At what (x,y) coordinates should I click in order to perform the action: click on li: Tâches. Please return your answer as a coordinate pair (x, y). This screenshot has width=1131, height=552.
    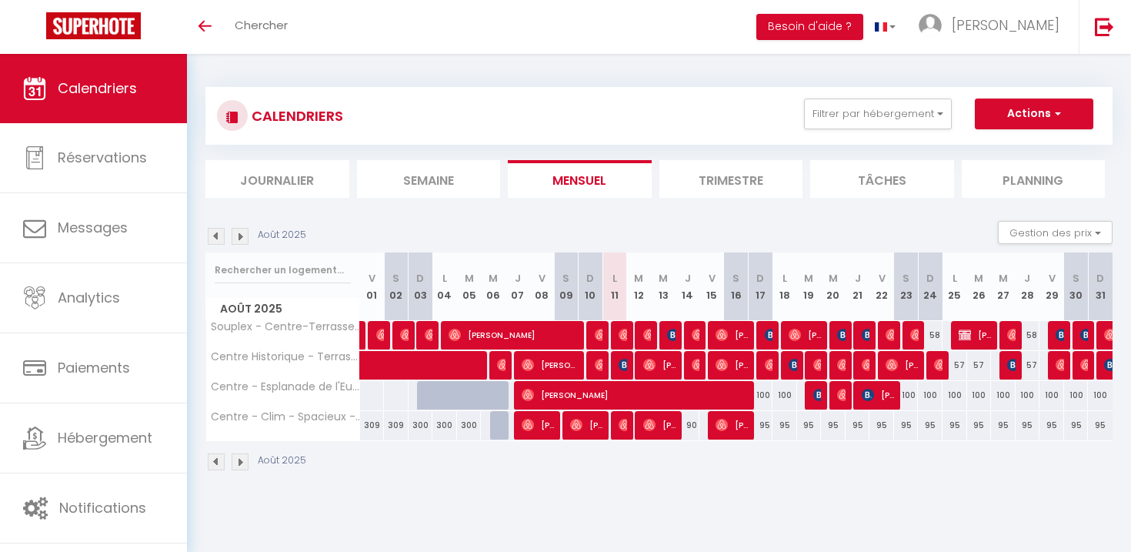
    Looking at the image, I should click on (882, 179).